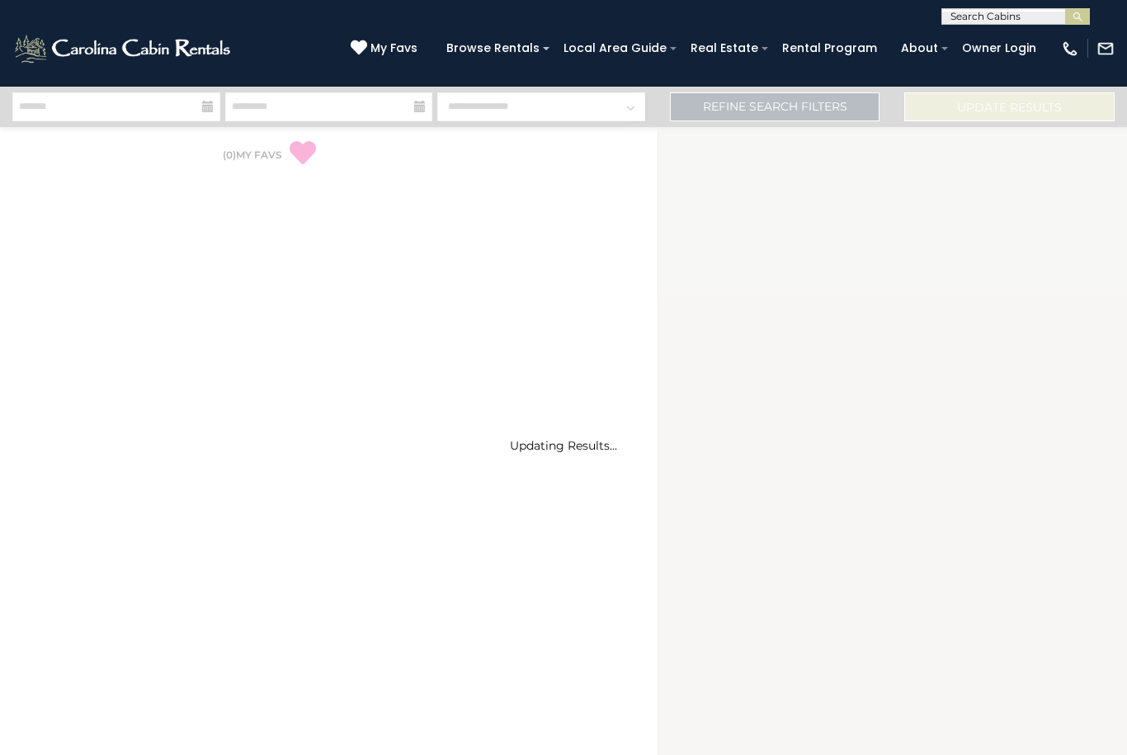 This screenshot has height=755, width=1127. What do you see at coordinates (386, 49) in the screenshot?
I see `a: My Favs` at bounding box center [386, 49].